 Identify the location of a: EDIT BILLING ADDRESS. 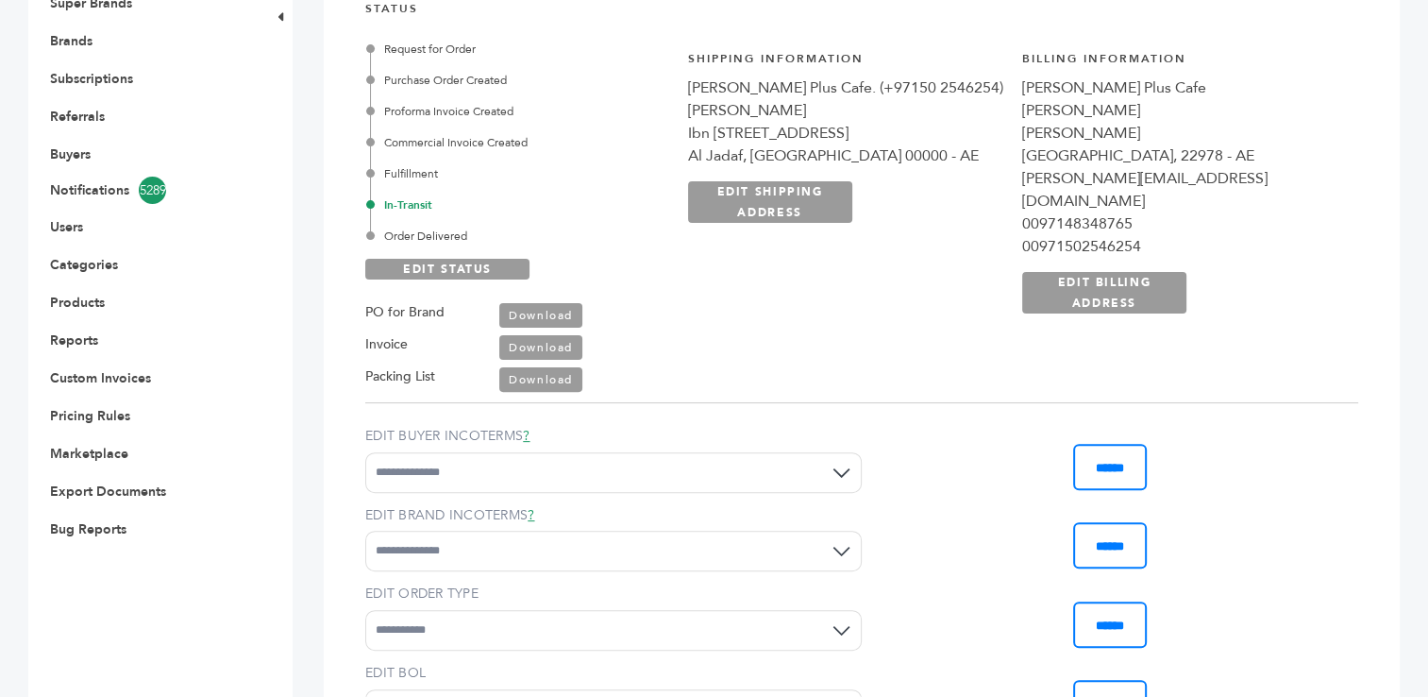
(1105, 293).